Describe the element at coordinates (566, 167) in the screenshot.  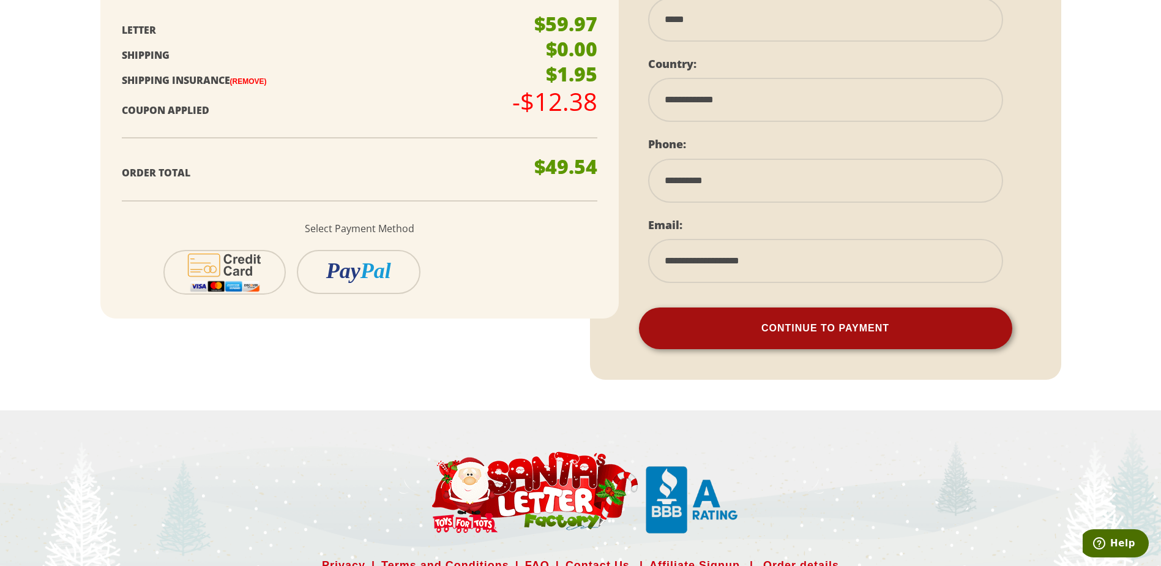
I see `p: $49.54` at that location.